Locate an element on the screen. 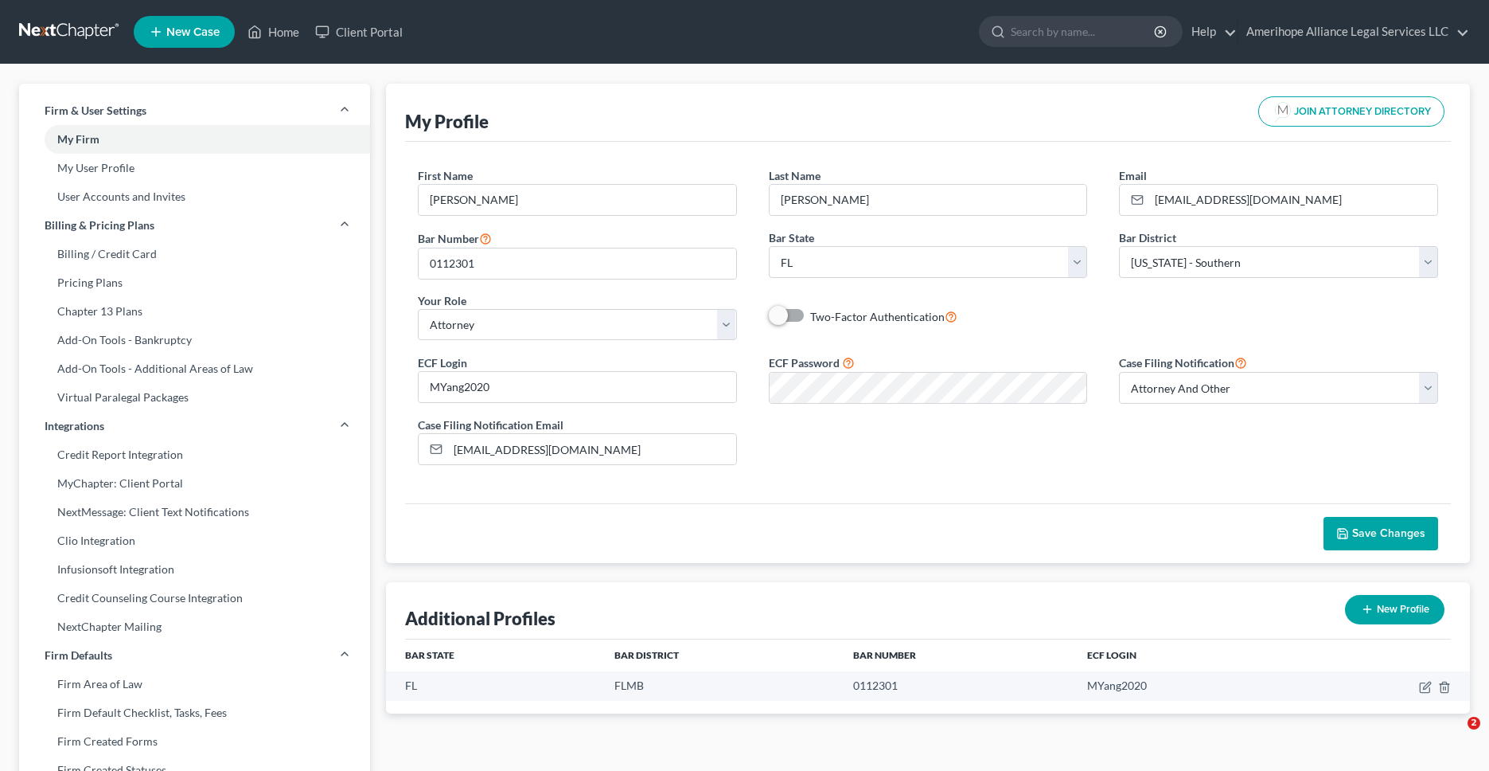  a: Billing & Pricing Plans is located at coordinates (194, 225).